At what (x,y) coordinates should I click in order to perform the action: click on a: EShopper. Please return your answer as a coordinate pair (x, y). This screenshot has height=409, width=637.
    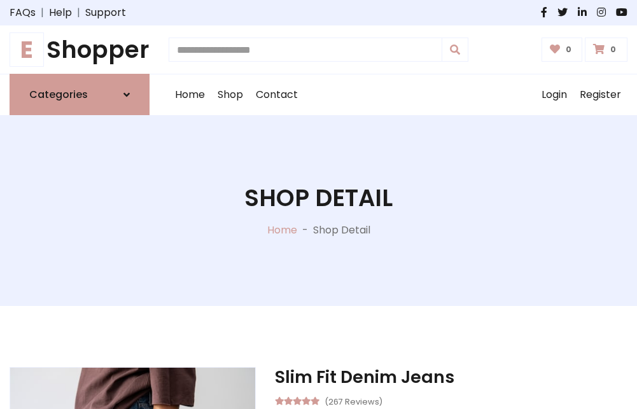
    Looking at the image, I should click on (80, 50).